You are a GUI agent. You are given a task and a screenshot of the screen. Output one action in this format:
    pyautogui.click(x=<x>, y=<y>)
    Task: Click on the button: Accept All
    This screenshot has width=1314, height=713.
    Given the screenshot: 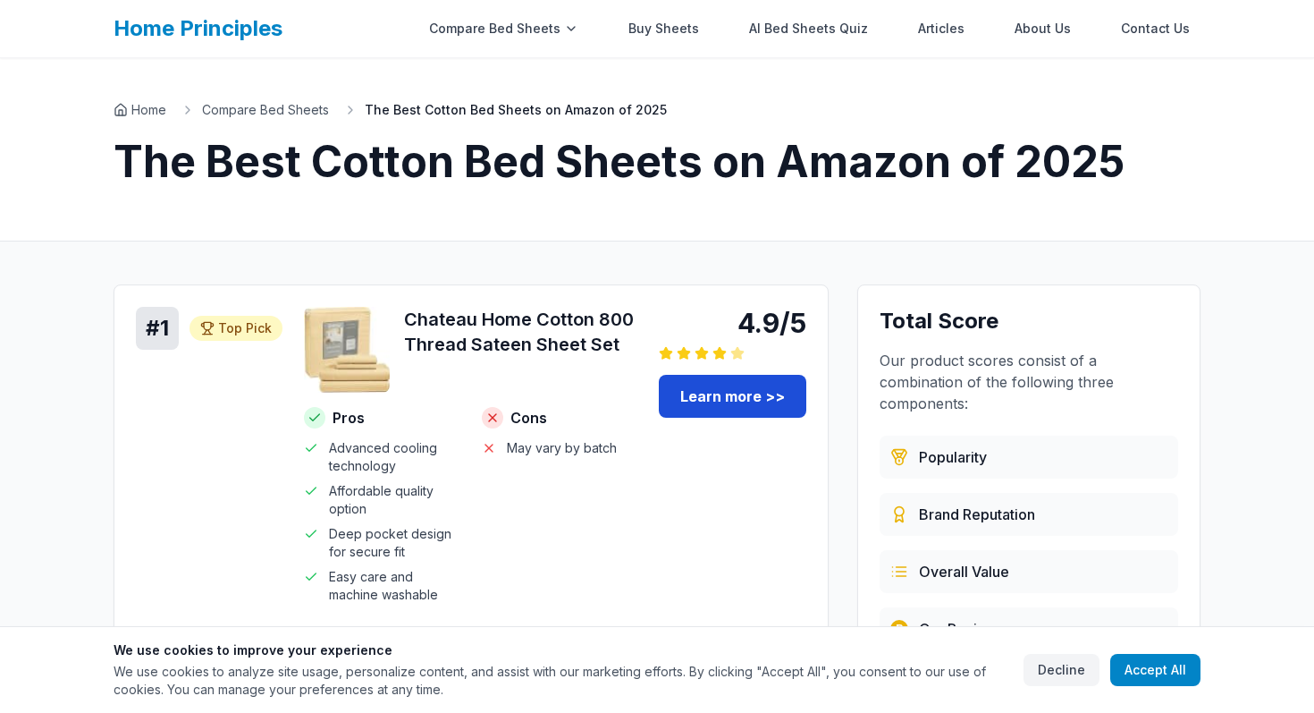 What is the action you would take?
    pyautogui.click(x=1155, y=670)
    